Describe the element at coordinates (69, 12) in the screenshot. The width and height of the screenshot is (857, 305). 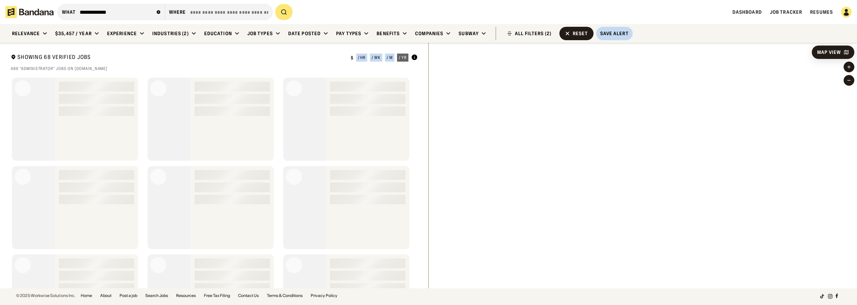
I see `div: what` at that location.